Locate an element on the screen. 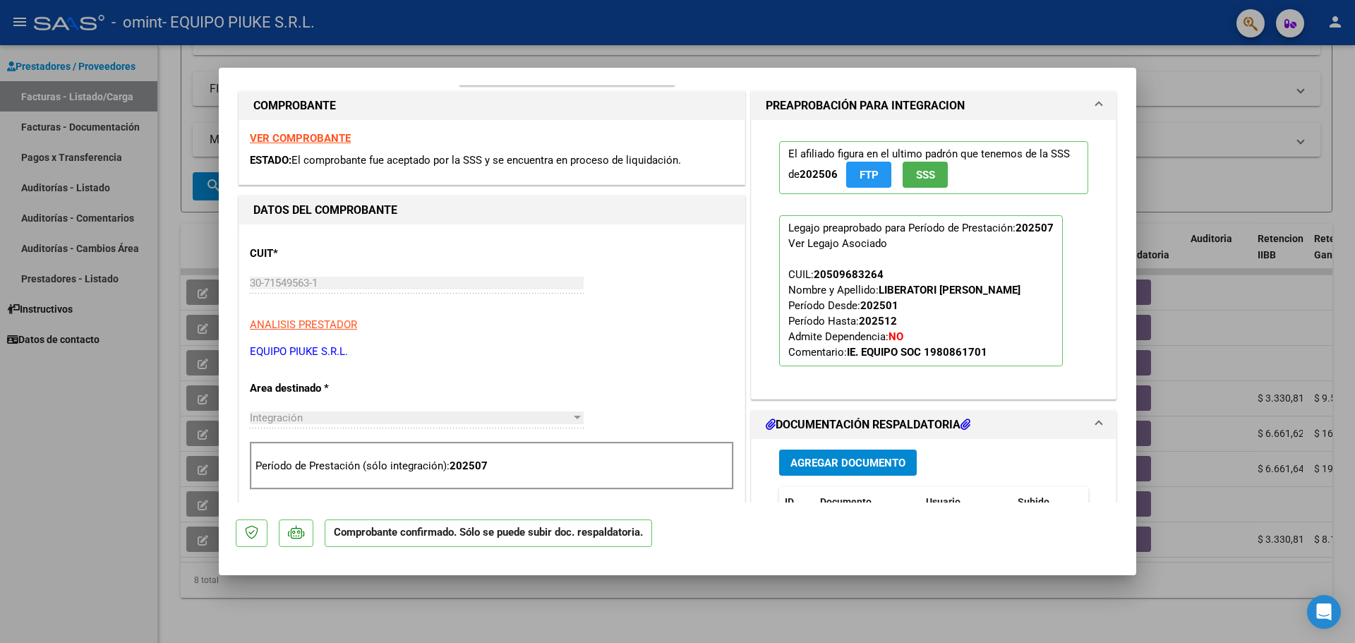  p: Area destinado * is located at coordinates (323, 388).